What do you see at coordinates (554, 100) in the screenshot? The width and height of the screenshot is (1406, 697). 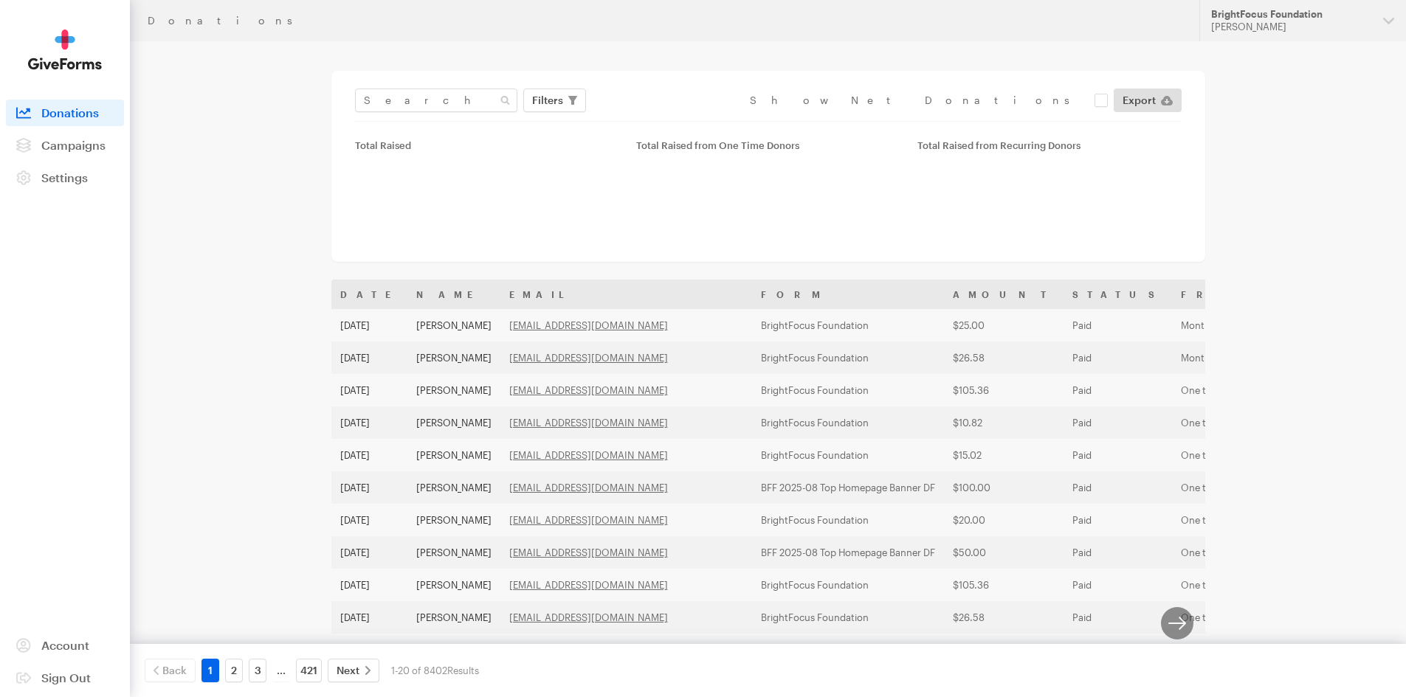 I see `button: Filters` at bounding box center [554, 100].